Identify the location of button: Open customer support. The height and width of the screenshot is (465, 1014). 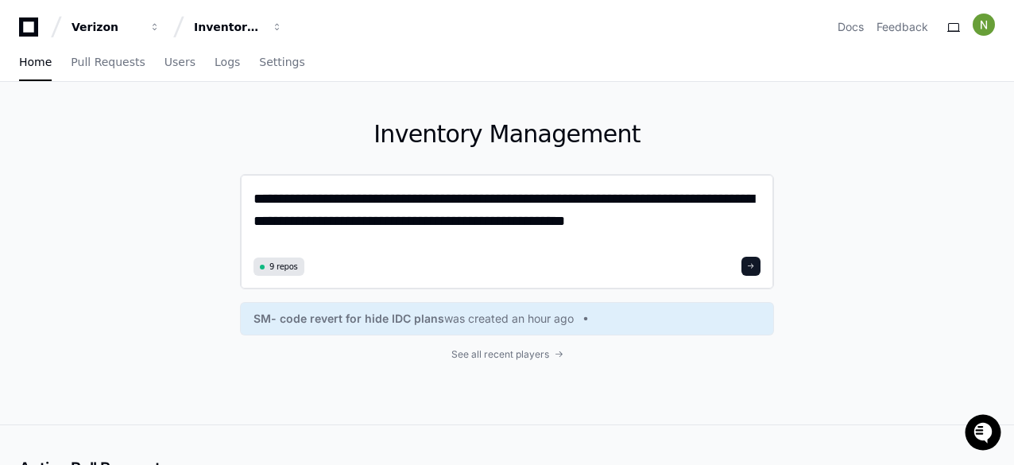
(20, 20).